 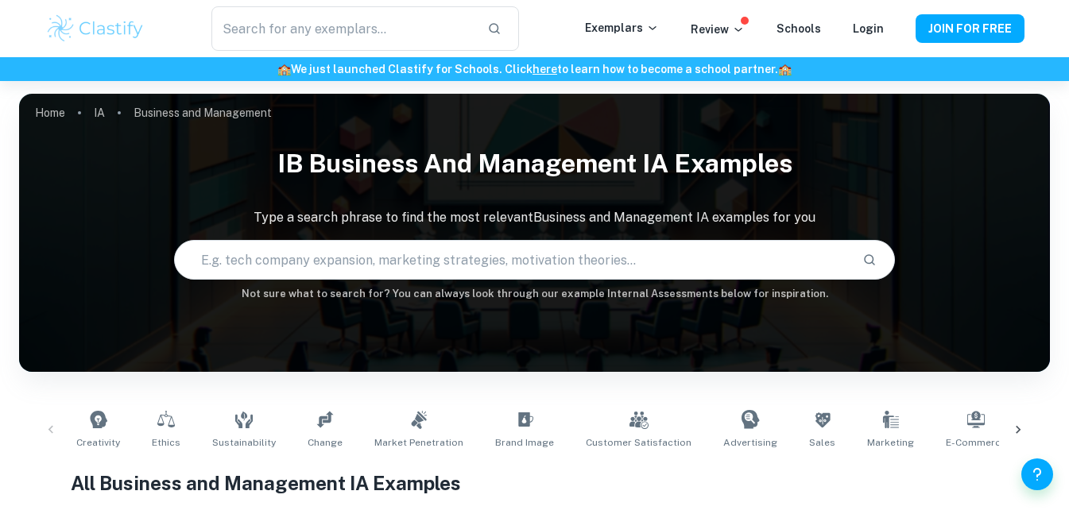 I want to click on a: IA, so click(x=99, y=113).